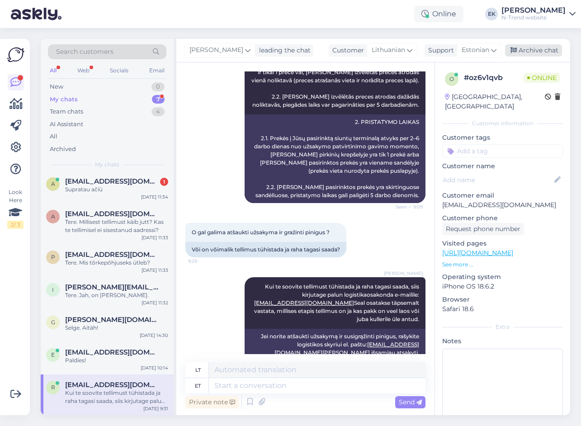  What do you see at coordinates (212, 402) in the screenshot?
I see `div: Private note` at bounding box center [212, 402].